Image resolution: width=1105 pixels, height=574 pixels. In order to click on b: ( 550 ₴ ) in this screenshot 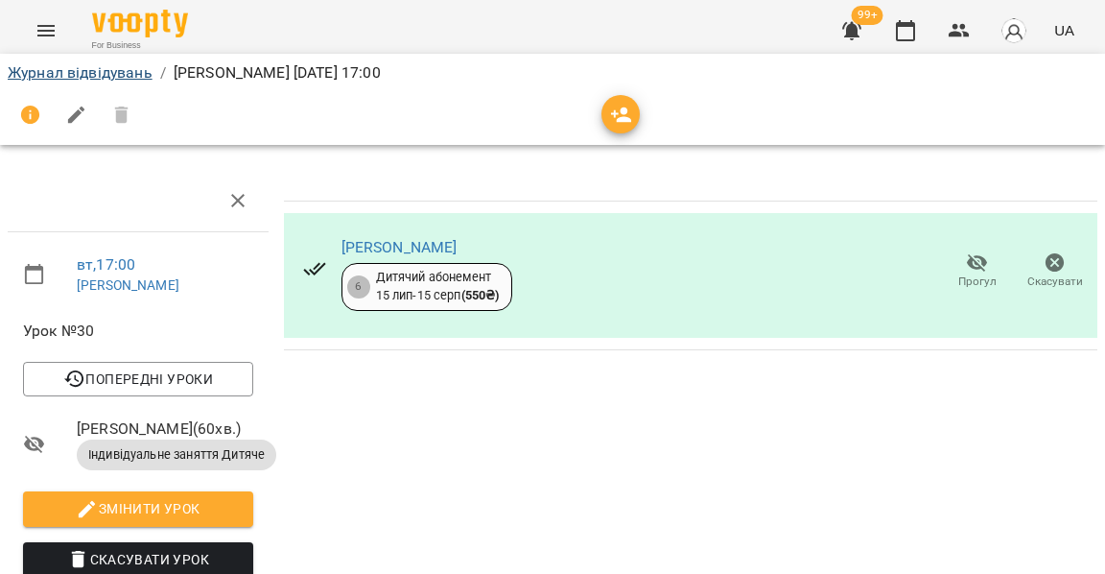, I will do `click(481, 295)`.